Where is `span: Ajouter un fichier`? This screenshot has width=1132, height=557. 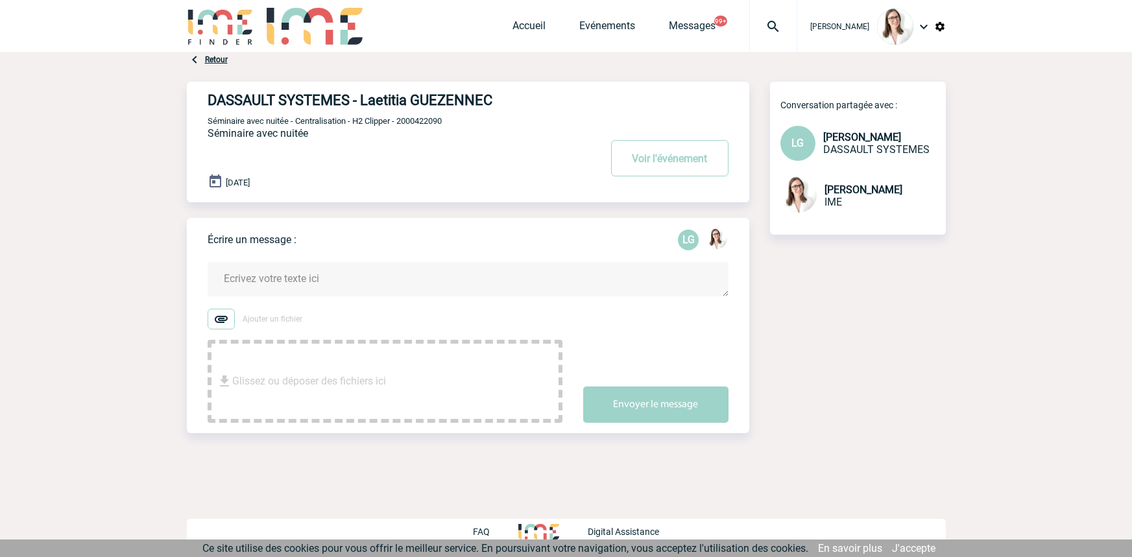
span: Ajouter un fichier is located at coordinates (273, 319).